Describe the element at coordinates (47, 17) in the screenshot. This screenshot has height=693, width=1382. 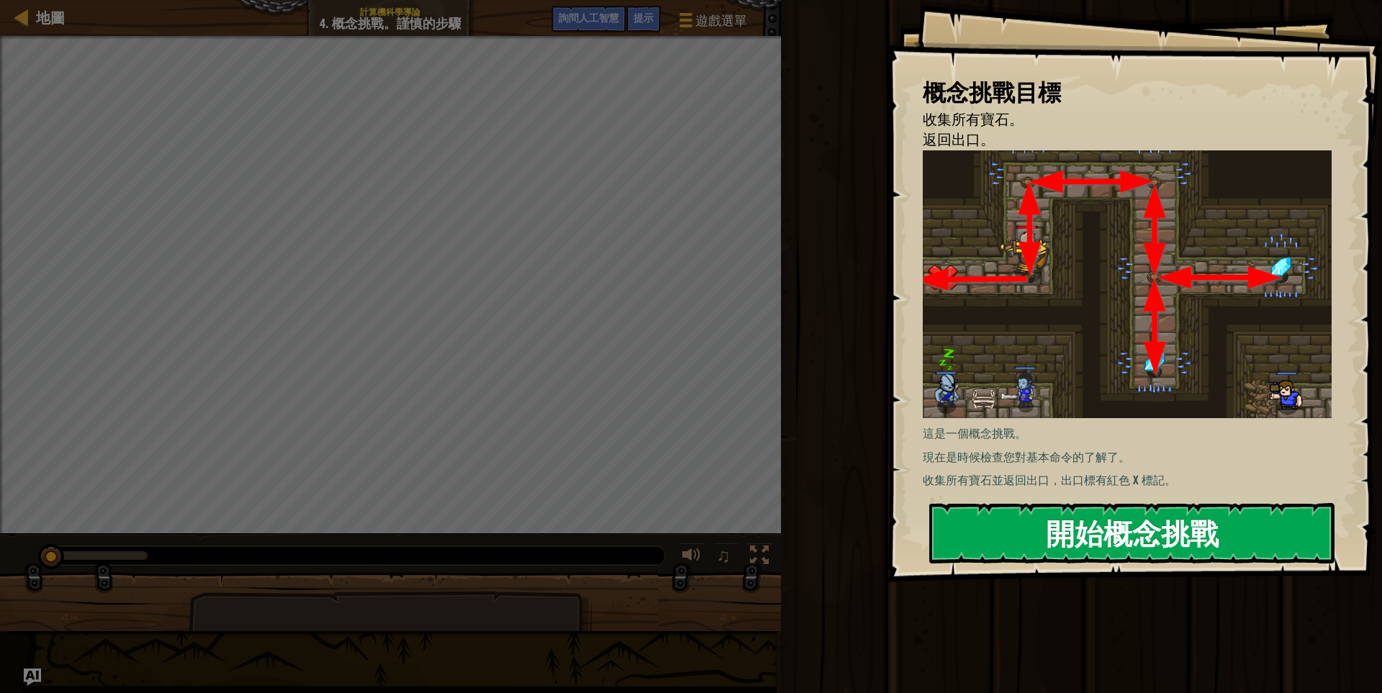
I see `a: 地圖` at that location.